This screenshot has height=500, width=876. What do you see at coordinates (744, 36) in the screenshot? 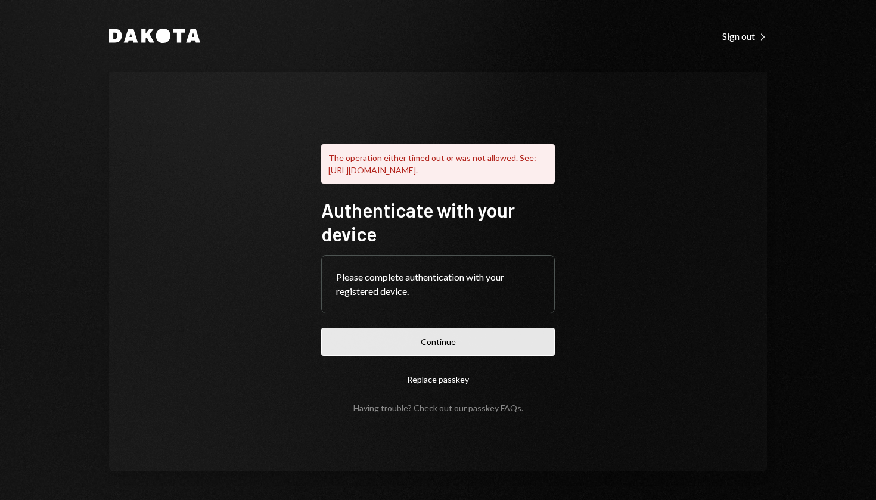
I see `a: Sign out` at bounding box center [744, 36].